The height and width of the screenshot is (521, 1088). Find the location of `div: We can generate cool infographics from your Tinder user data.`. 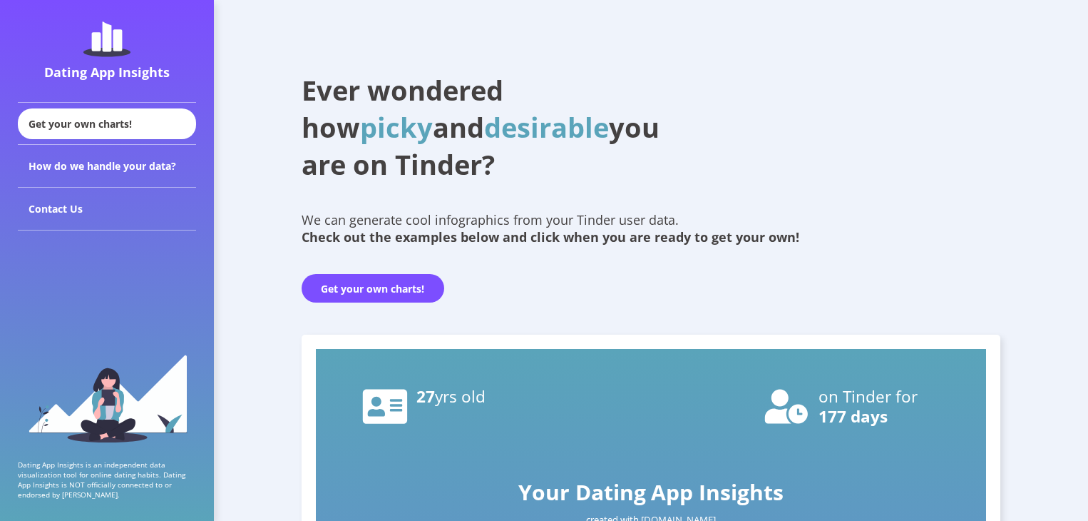

div: We can generate cool infographics from your Tinder user data. is located at coordinates (651, 228).